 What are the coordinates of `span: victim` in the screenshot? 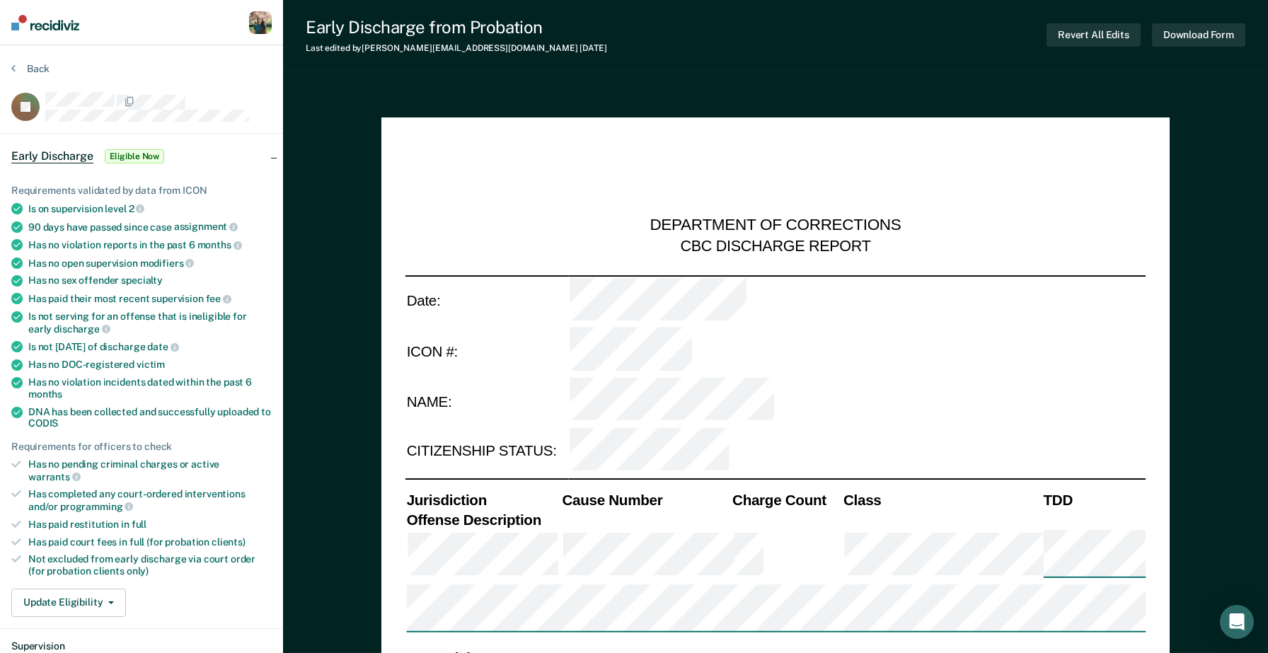 It's located at (151, 364).